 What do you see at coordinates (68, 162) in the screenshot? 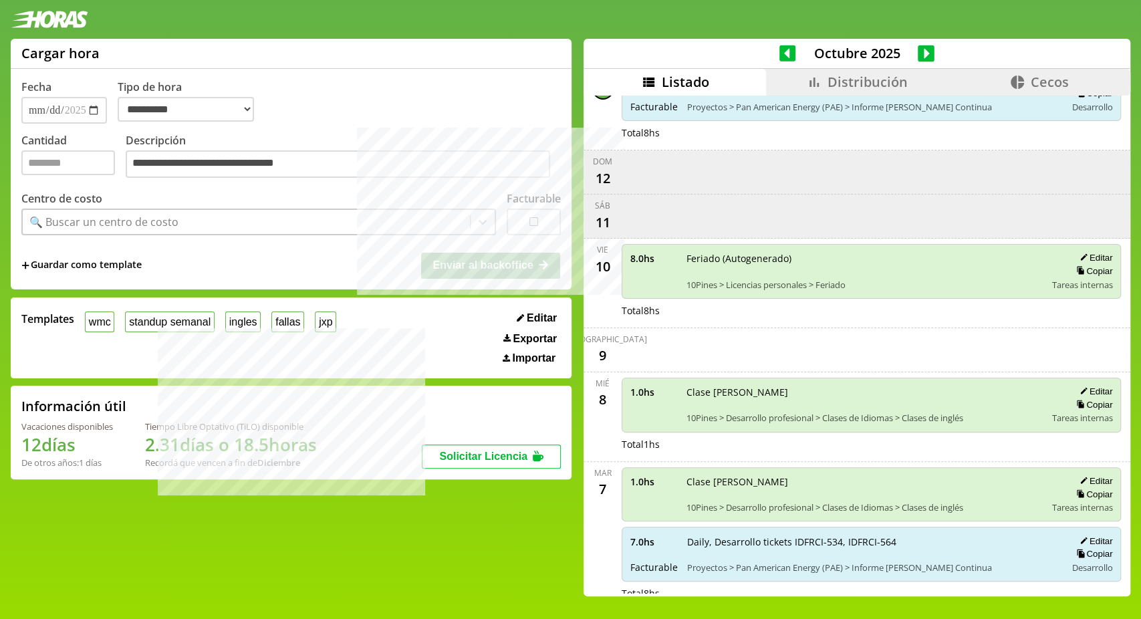
I see `input: Cantidad` at bounding box center [68, 162].